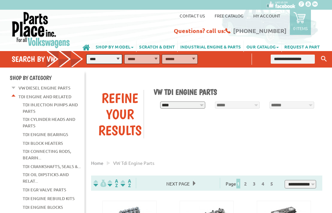 This screenshot has width=332, height=213. Describe the element at coordinates (238, 184) in the screenshot. I see `span: 1` at that location.